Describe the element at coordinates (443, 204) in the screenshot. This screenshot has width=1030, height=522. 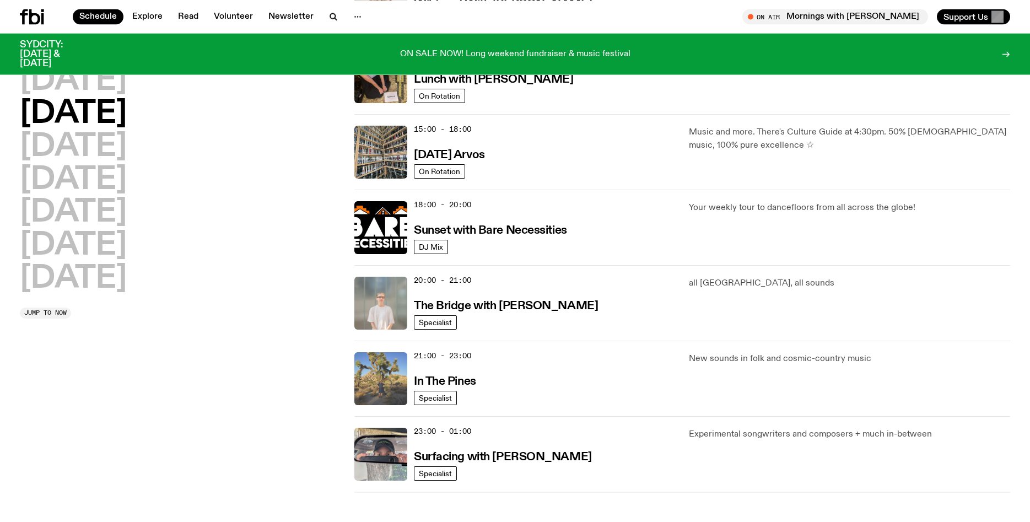
I see `span: 18:00 - 20:00` at that location.